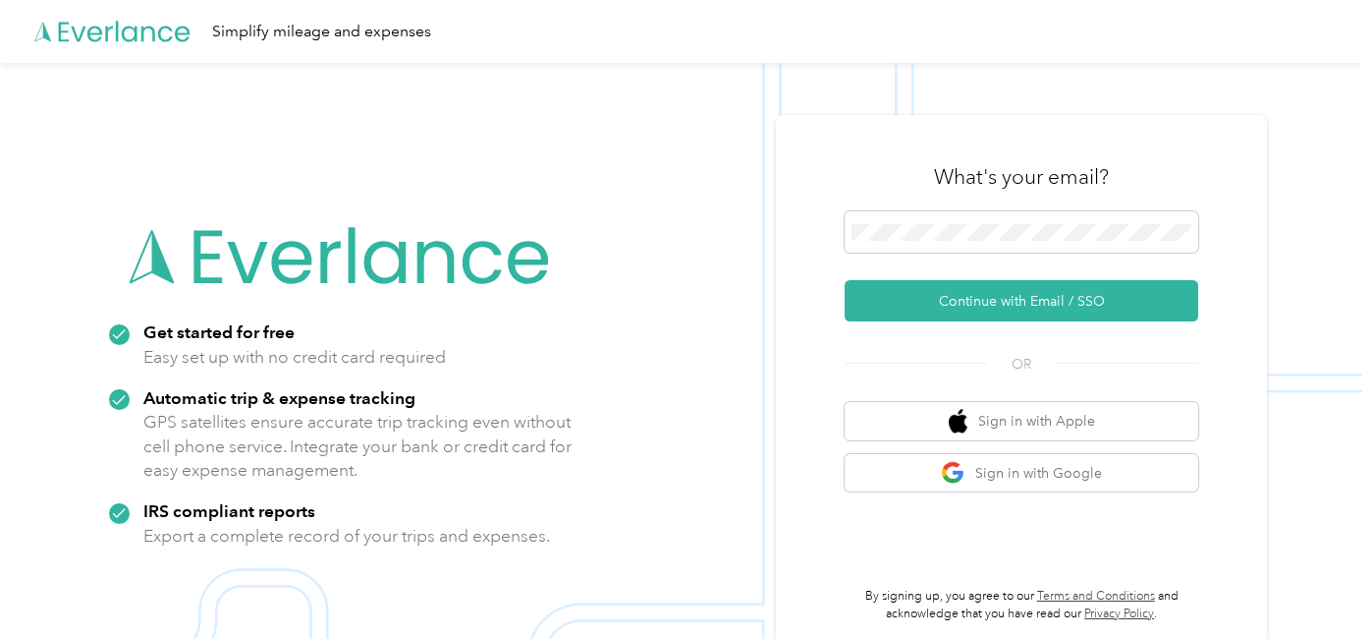 The width and height of the screenshot is (1372, 639). Describe the element at coordinates (347, 535) in the screenshot. I see `p: Export a complete record of your trips and expenses.` at that location.